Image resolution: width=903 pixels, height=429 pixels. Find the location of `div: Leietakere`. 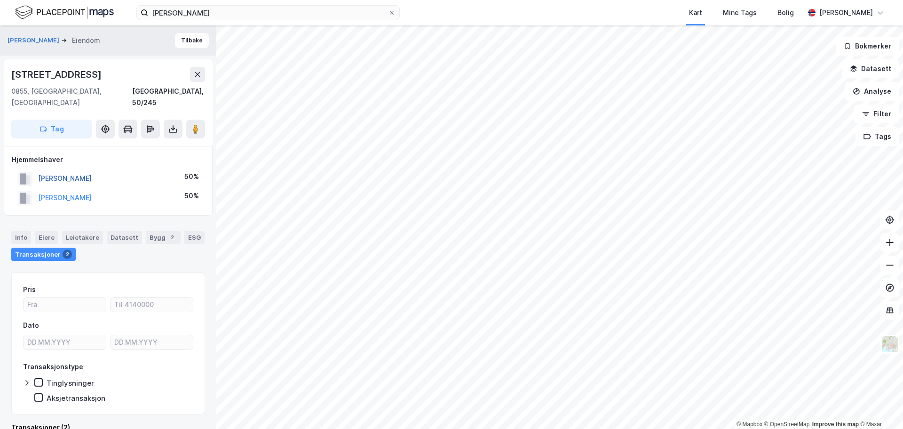

div: Leietakere is located at coordinates (82, 237).